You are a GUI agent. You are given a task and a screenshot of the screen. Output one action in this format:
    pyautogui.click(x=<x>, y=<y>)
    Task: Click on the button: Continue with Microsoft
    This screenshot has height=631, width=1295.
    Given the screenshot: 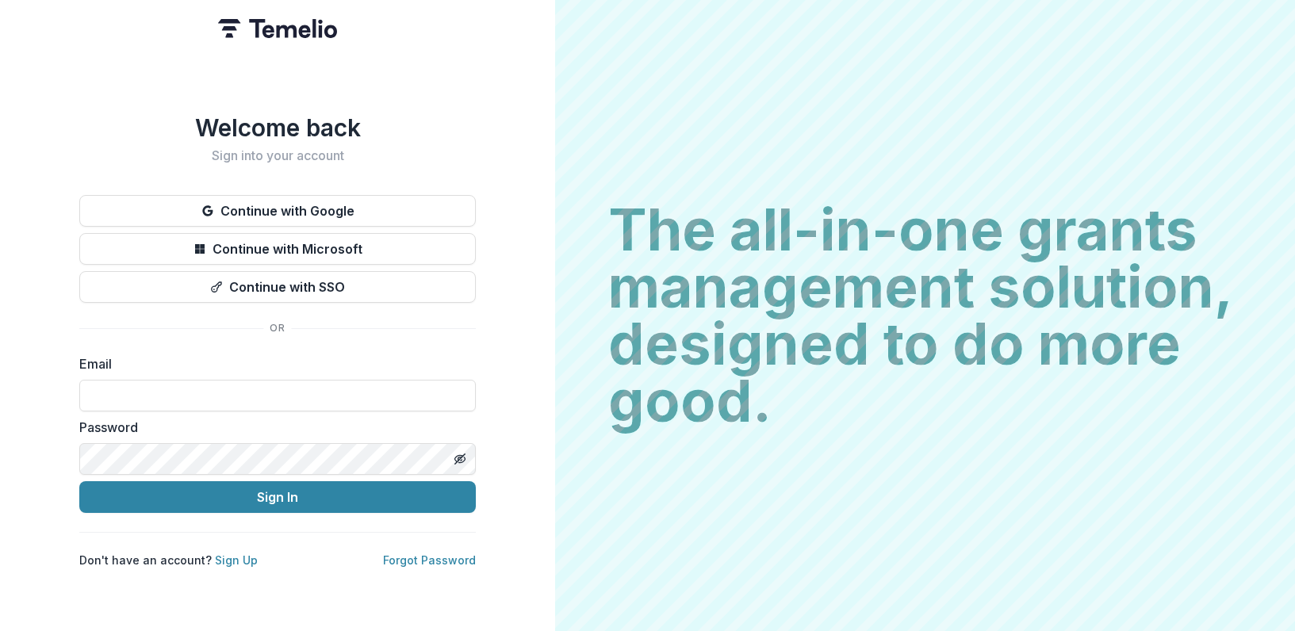 What is the action you would take?
    pyautogui.click(x=278, y=249)
    